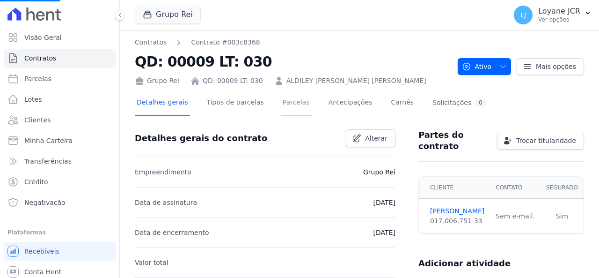 This screenshot has width=599, height=278. I want to click on a: Contrato #003c8368, so click(225, 42).